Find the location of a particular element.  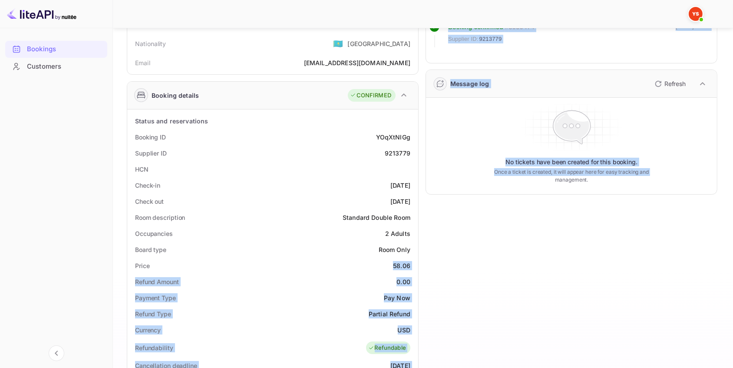

div: Email is located at coordinates (142, 63).